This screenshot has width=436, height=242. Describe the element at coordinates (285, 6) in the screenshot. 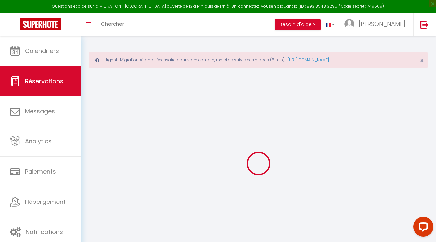

I see `a: en cliquant ici` at that location.